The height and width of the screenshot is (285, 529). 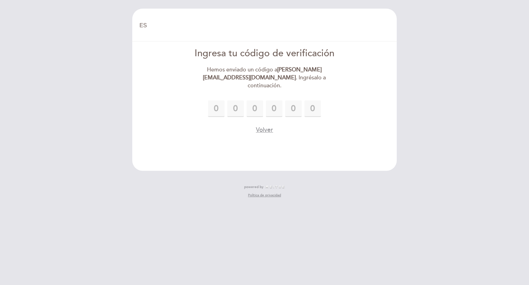 What do you see at coordinates (275, 187) in the screenshot?
I see `img: MEITRE` at bounding box center [275, 187].